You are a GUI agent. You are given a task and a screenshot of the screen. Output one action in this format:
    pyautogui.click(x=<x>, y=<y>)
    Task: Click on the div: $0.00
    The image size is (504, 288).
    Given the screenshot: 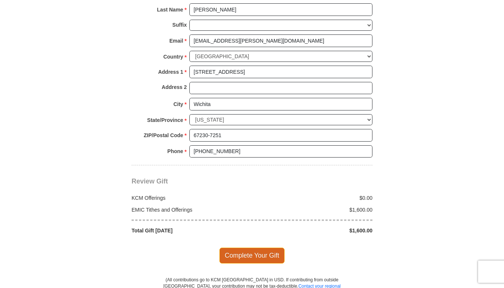 What is the action you would take?
    pyautogui.click(x=314, y=198)
    